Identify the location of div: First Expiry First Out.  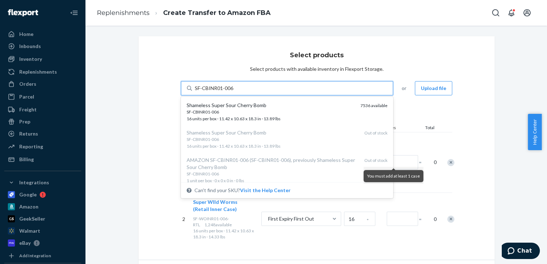
(291, 219).